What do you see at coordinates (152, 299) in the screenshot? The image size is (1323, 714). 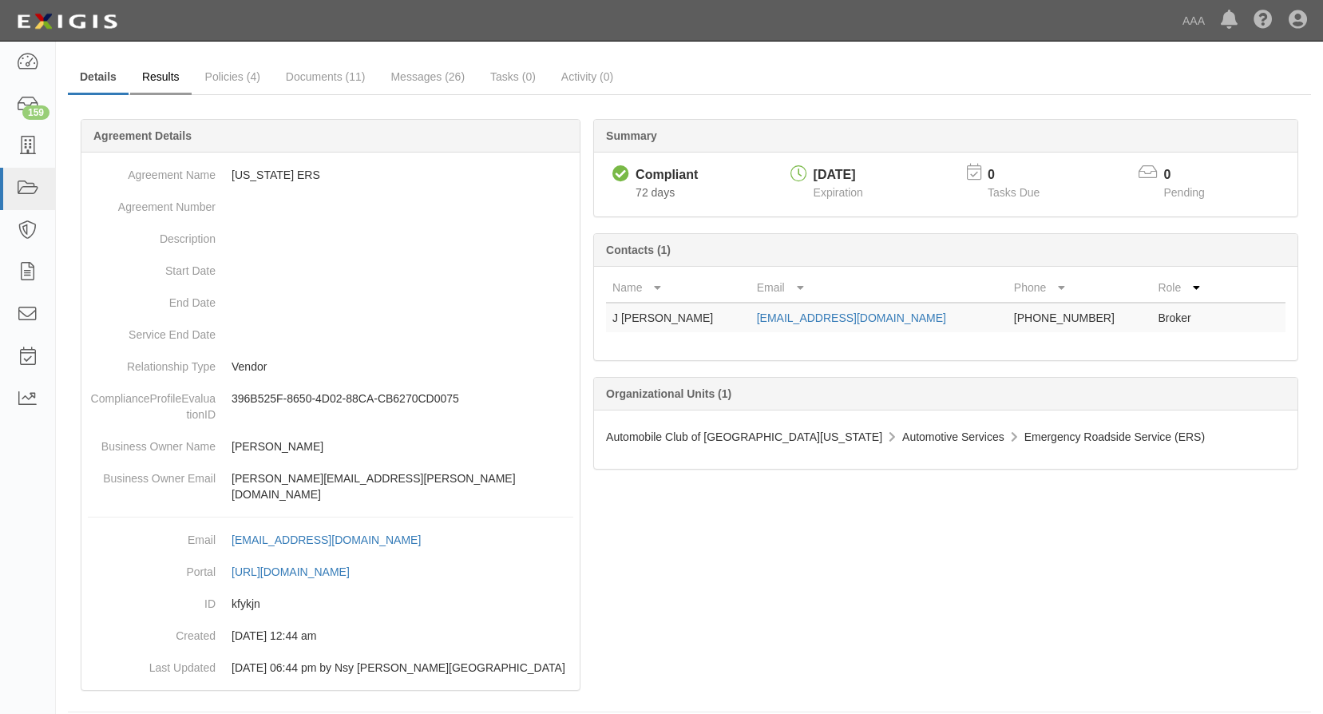 I see `dt: End Date` at bounding box center [152, 299].